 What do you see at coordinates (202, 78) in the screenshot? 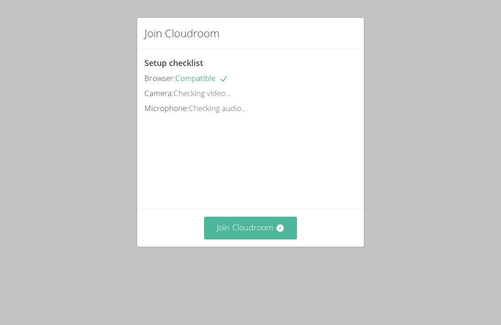
I see `span: Compatible` at bounding box center [202, 78].